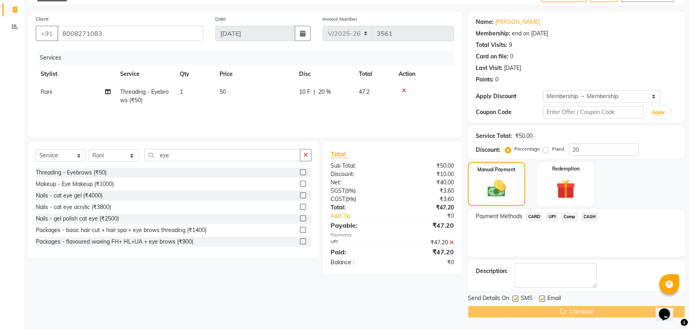  I want to click on div: Nails - cat eye gel (₹4000), so click(69, 196).